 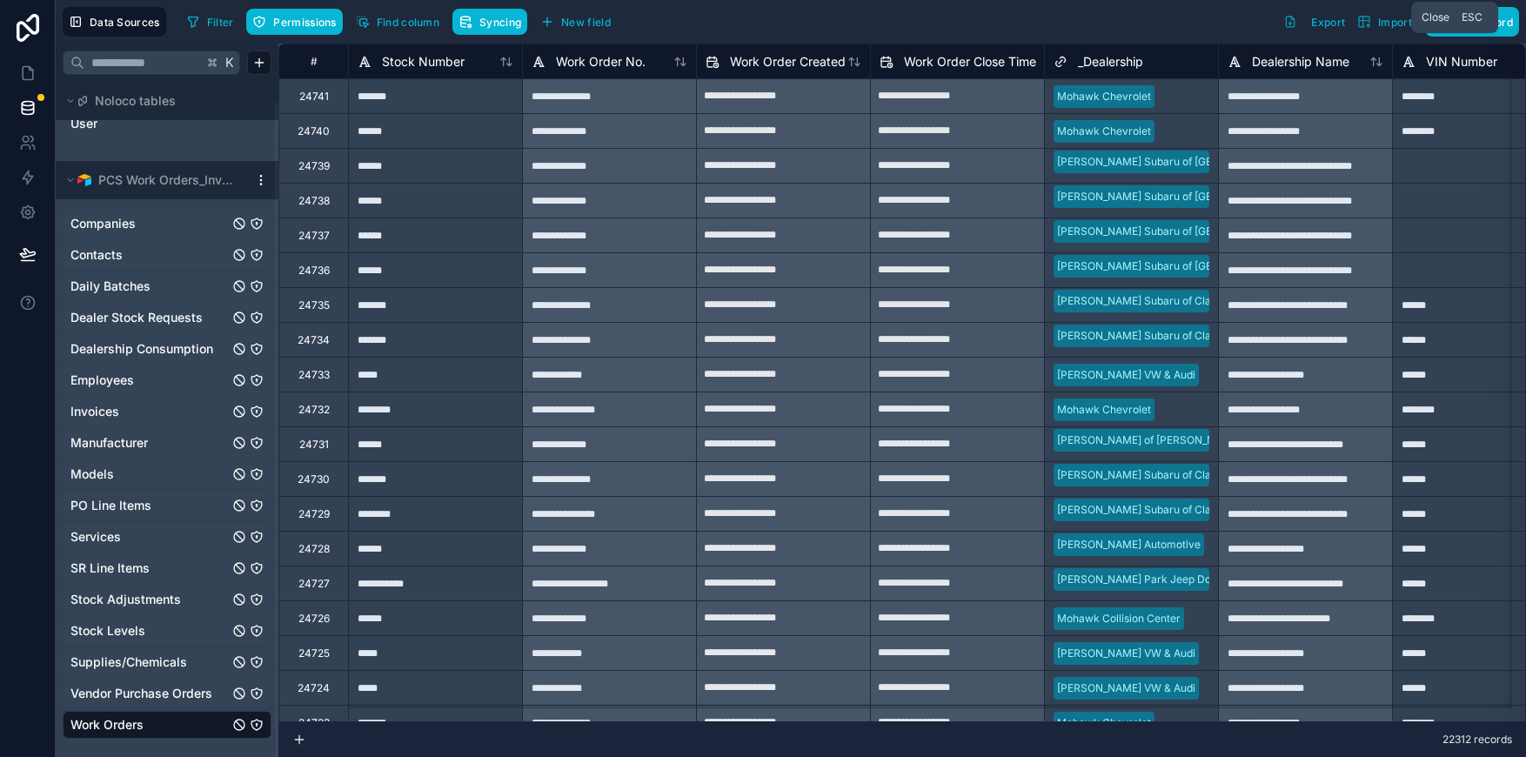 I want to click on div: Models, so click(x=167, y=474).